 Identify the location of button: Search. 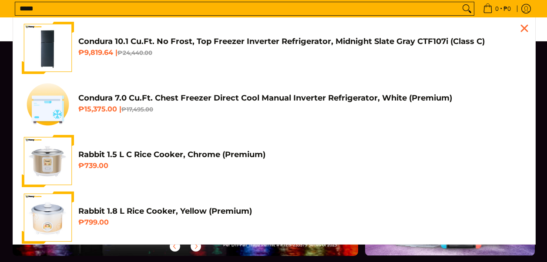
(467, 9).